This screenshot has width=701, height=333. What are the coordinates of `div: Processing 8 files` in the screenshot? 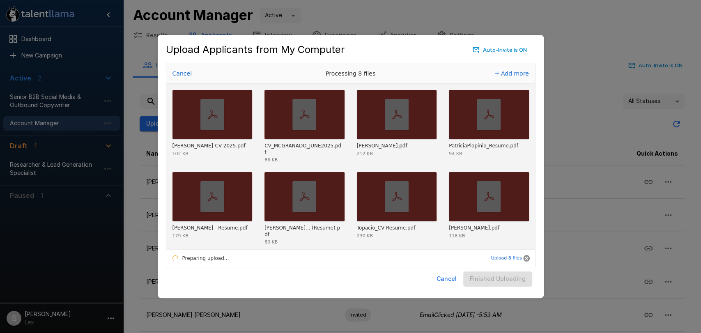 It's located at (351, 74).